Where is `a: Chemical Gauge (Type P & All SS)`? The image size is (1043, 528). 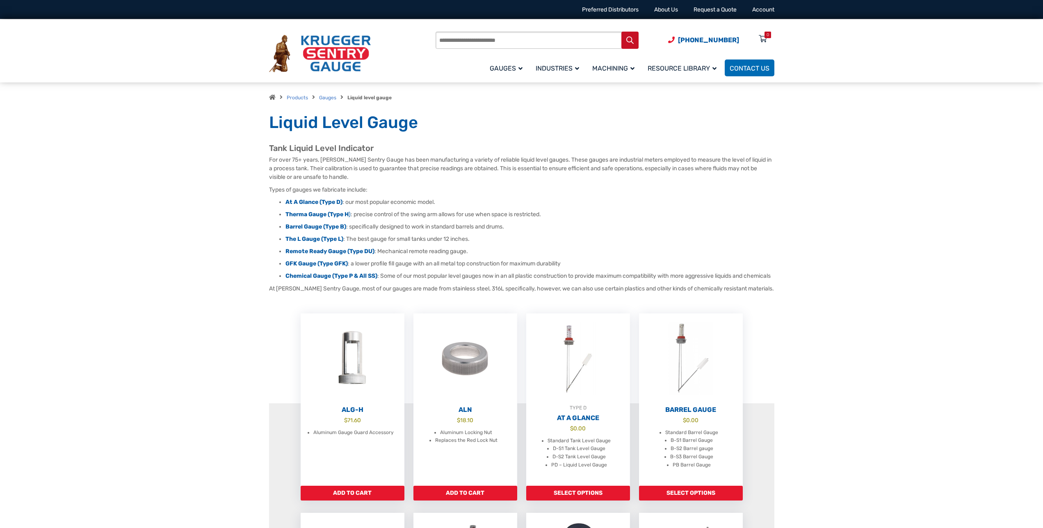 a: Chemical Gauge (Type P & All SS) is located at coordinates (331, 276).